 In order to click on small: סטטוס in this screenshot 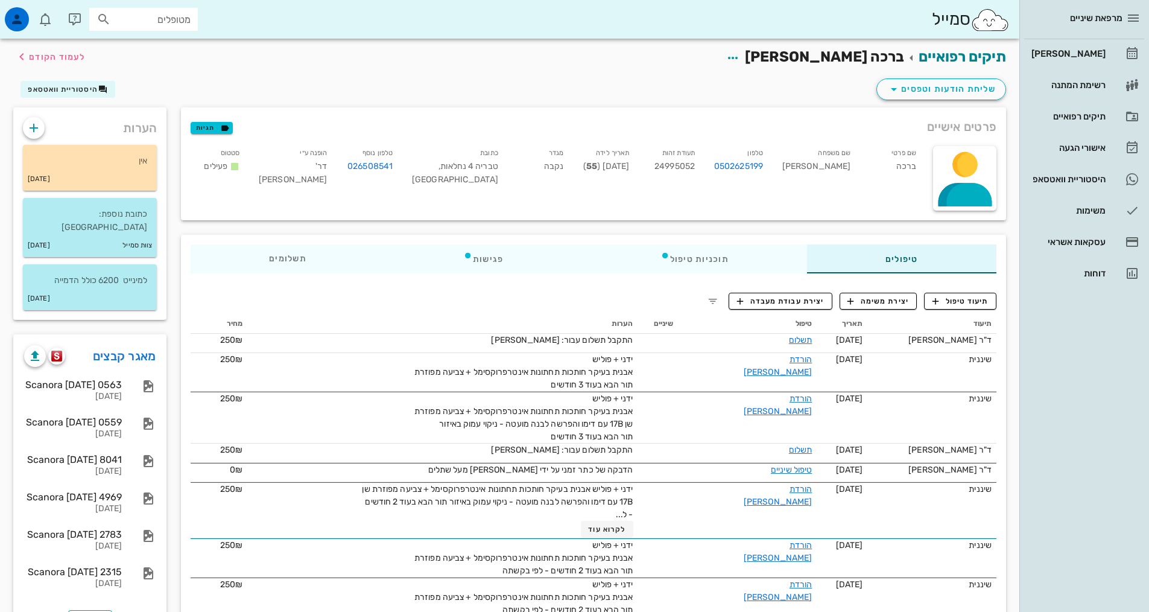, I will do `click(230, 153)`.